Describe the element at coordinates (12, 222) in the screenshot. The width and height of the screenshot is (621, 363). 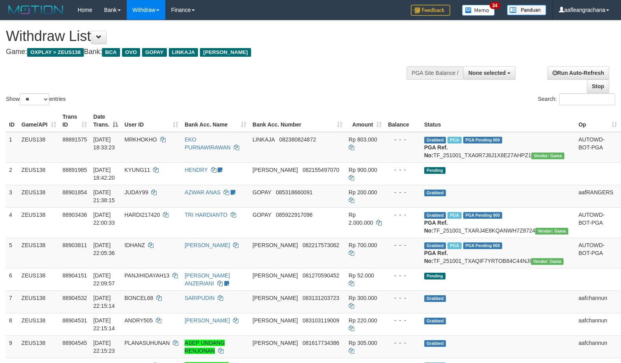
I see `td: 4` at that location.